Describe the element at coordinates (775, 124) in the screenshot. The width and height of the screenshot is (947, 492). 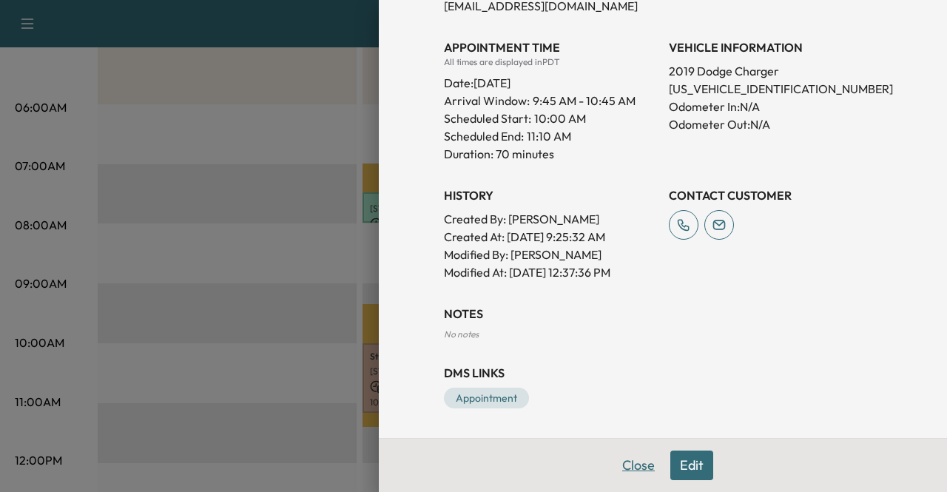
I see `p: Odometer Out: N/A` at that location.